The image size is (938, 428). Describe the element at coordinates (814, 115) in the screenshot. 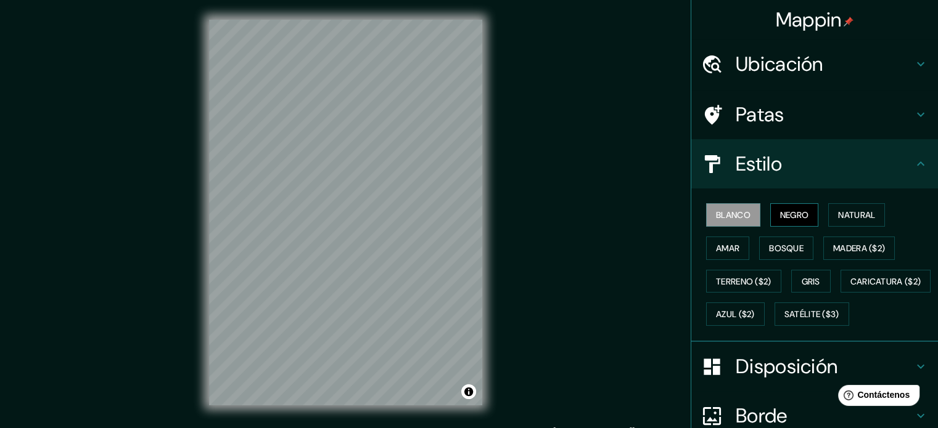

I see `div: Patas` at that location.